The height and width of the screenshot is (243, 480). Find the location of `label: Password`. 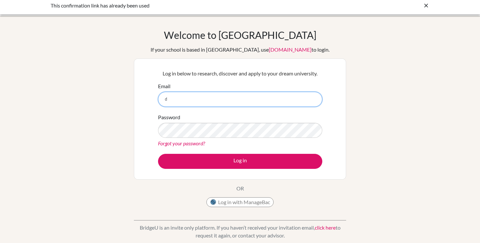

label: Password is located at coordinates (169, 117).